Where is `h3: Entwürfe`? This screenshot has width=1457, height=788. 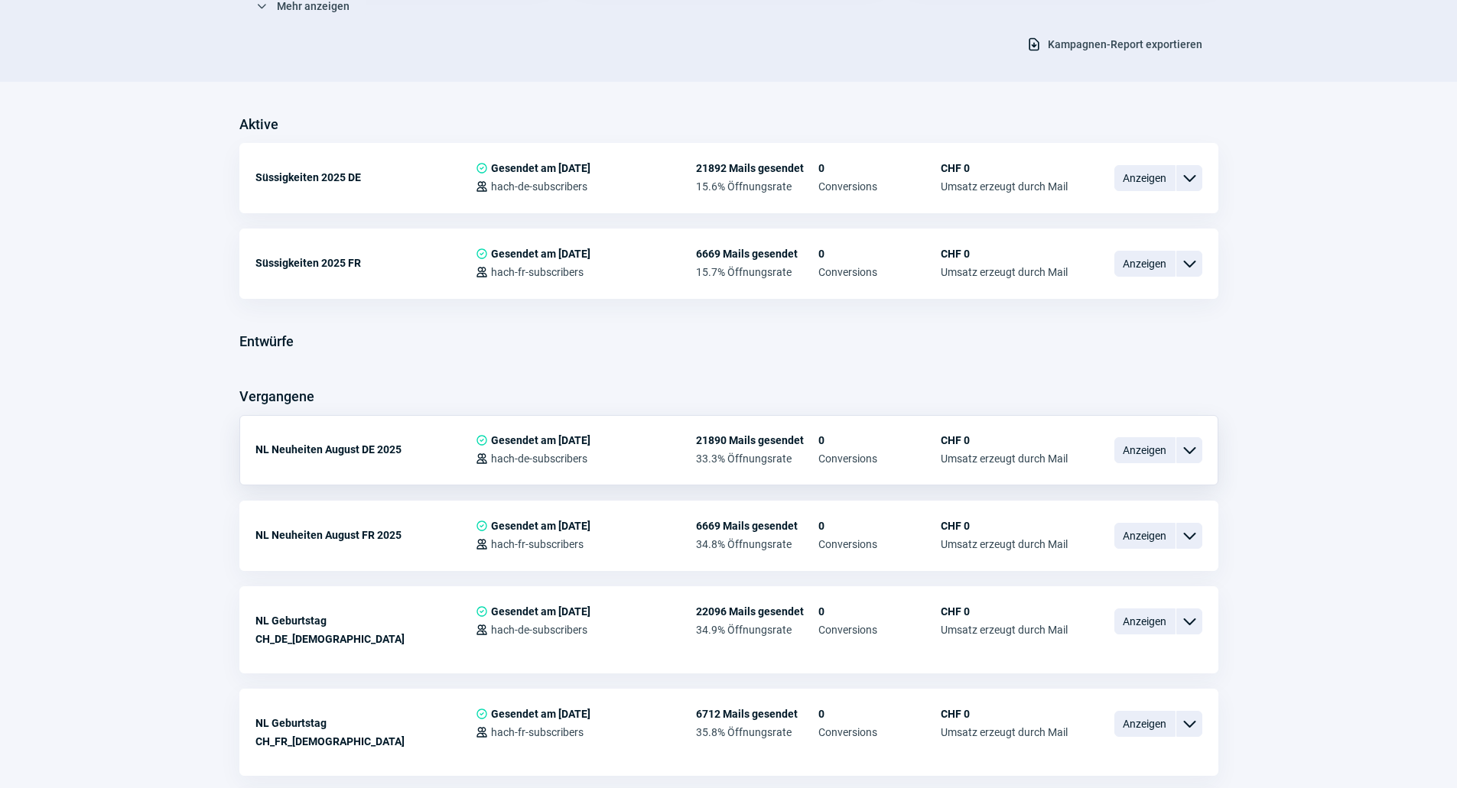 h3: Entwürfe is located at coordinates (266, 342).